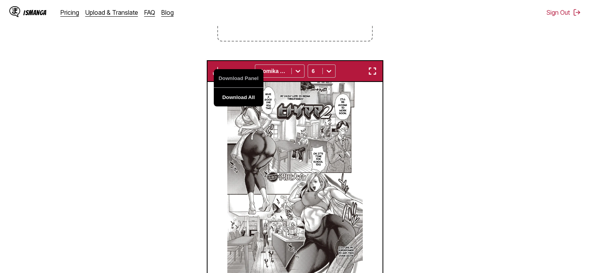  Describe the element at coordinates (564, 12) in the screenshot. I see `button: Sign Out` at that location.